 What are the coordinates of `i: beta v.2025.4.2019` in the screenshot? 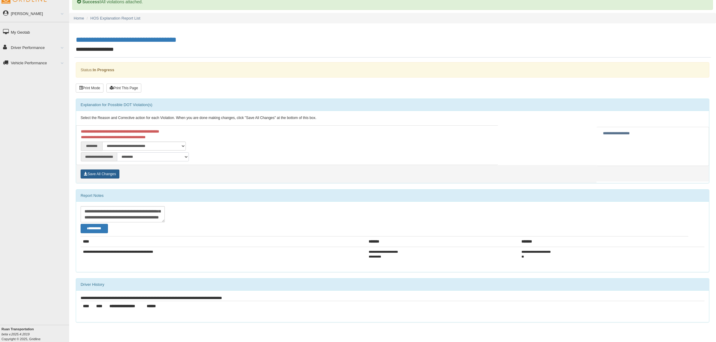 It's located at (15, 334).